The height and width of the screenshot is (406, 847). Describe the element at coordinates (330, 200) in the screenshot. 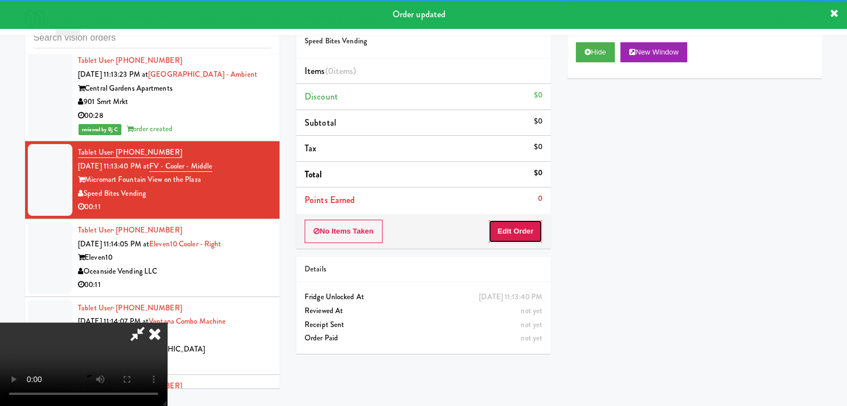

I see `span: Points Earned` at that location.